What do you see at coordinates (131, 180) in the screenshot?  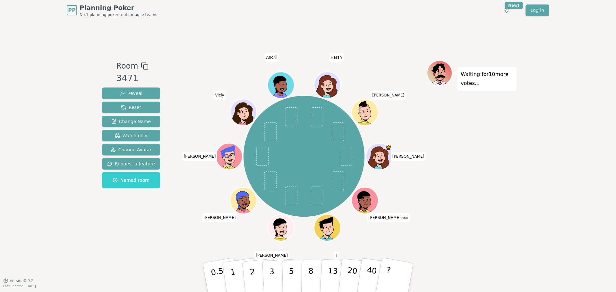 I see `button: Named room` at bounding box center [131, 180].